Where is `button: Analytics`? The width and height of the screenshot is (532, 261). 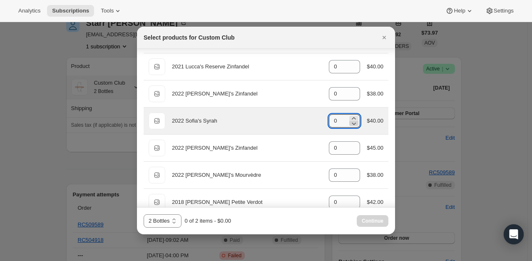 button: Analytics is located at coordinates (29, 11).